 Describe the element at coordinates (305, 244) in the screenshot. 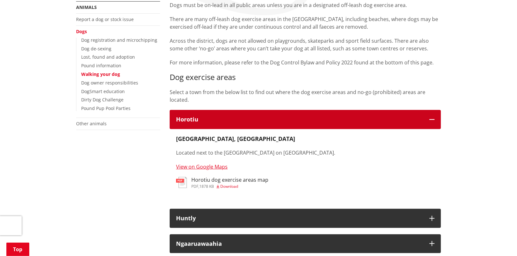

I see `button: Ngaaruawaahia` at that location.